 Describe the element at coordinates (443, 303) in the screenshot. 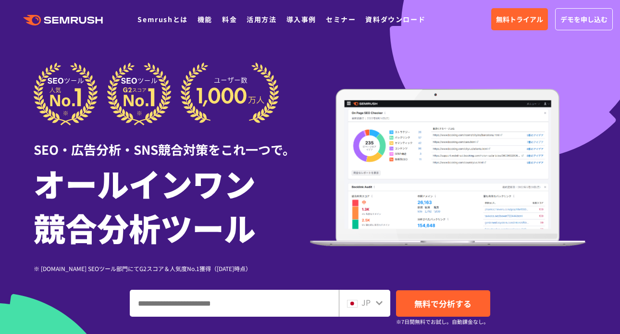

I see `span: 無料で分析する` at that location.